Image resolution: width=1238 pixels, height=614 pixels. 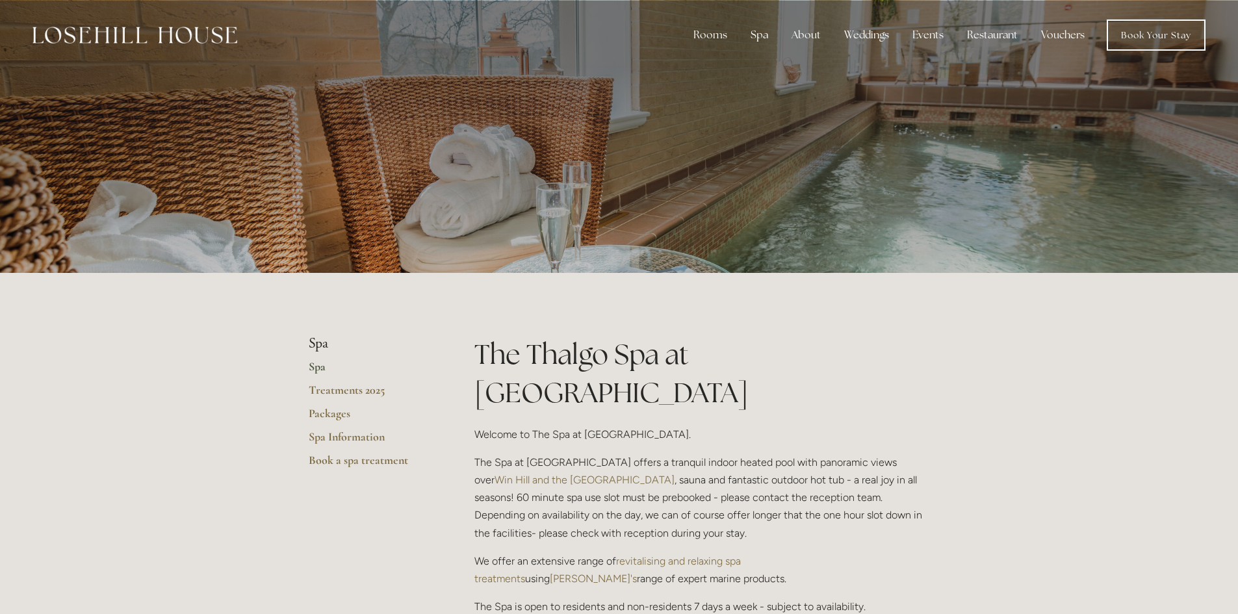 I want to click on div: Rooms, so click(x=710, y=35).